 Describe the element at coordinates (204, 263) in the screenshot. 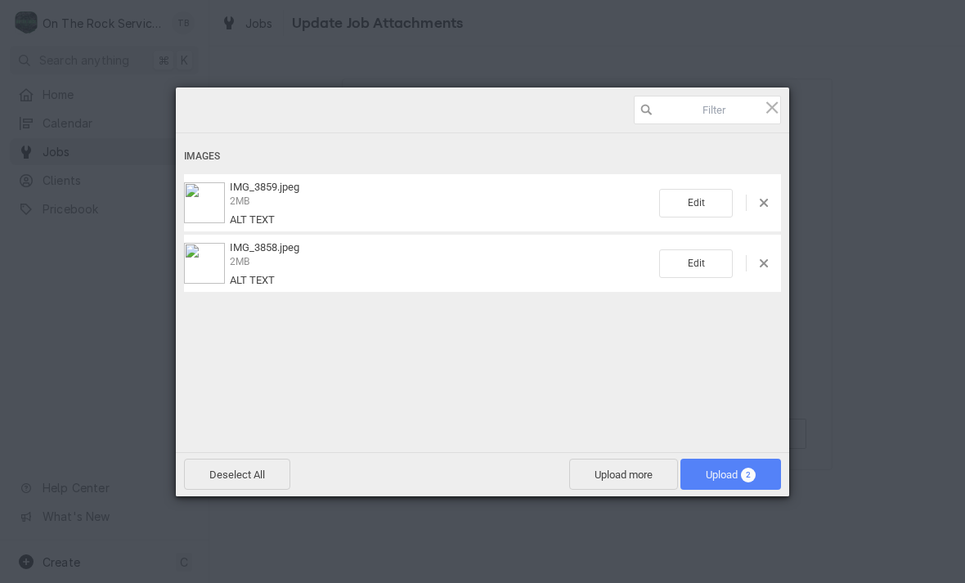

I see `img: 2c4c91fa-70ed-45a3-b0c8-cefb2a9369b6` at that location.